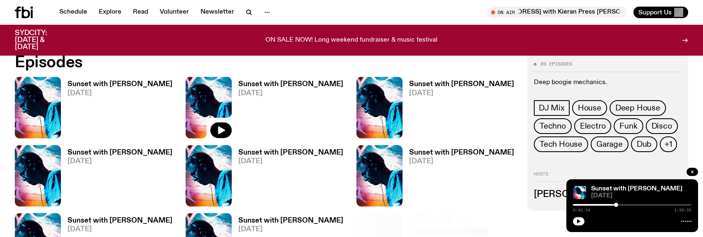 The image size is (703, 237). Describe the element at coordinates (556, 64) in the screenshot. I see `span: 89 episodes` at that location.